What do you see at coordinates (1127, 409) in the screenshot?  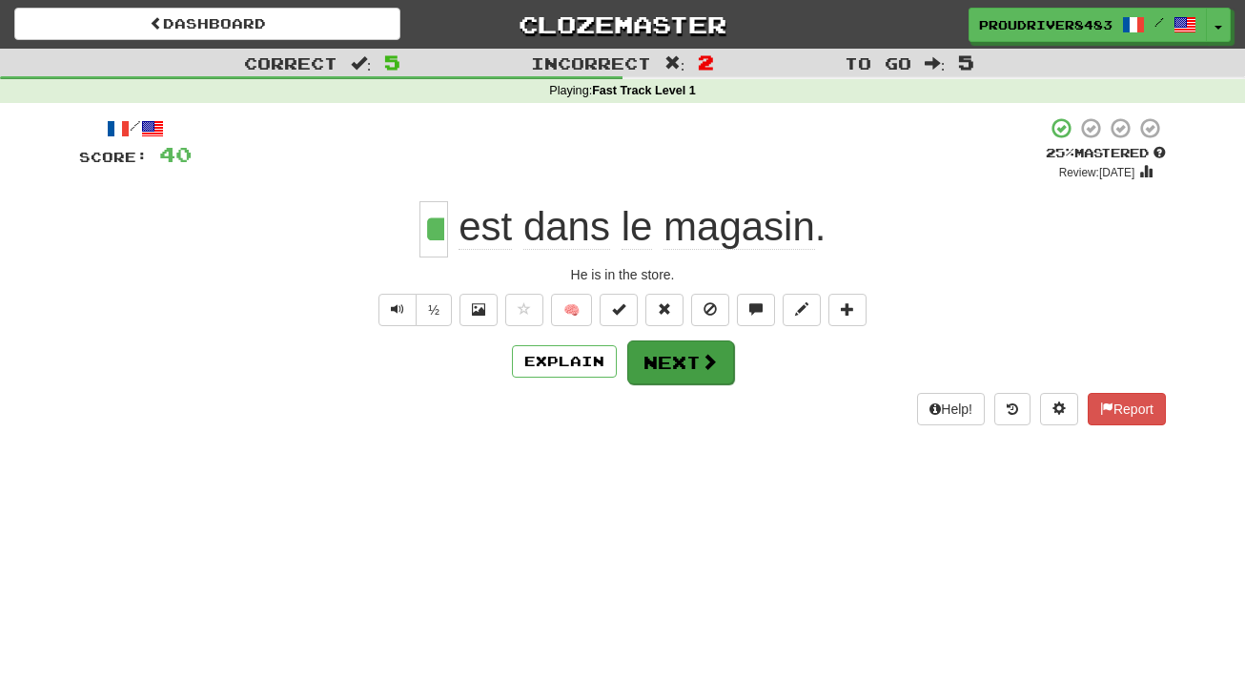 I see `button: Report` at bounding box center [1127, 409].